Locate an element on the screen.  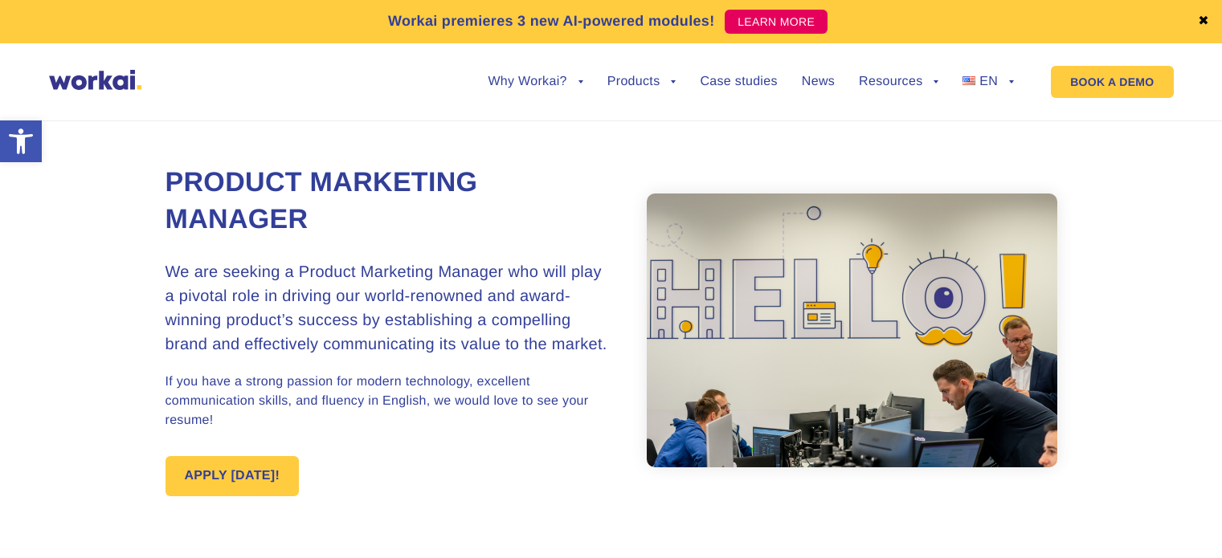
a: Case studies is located at coordinates (738, 82).